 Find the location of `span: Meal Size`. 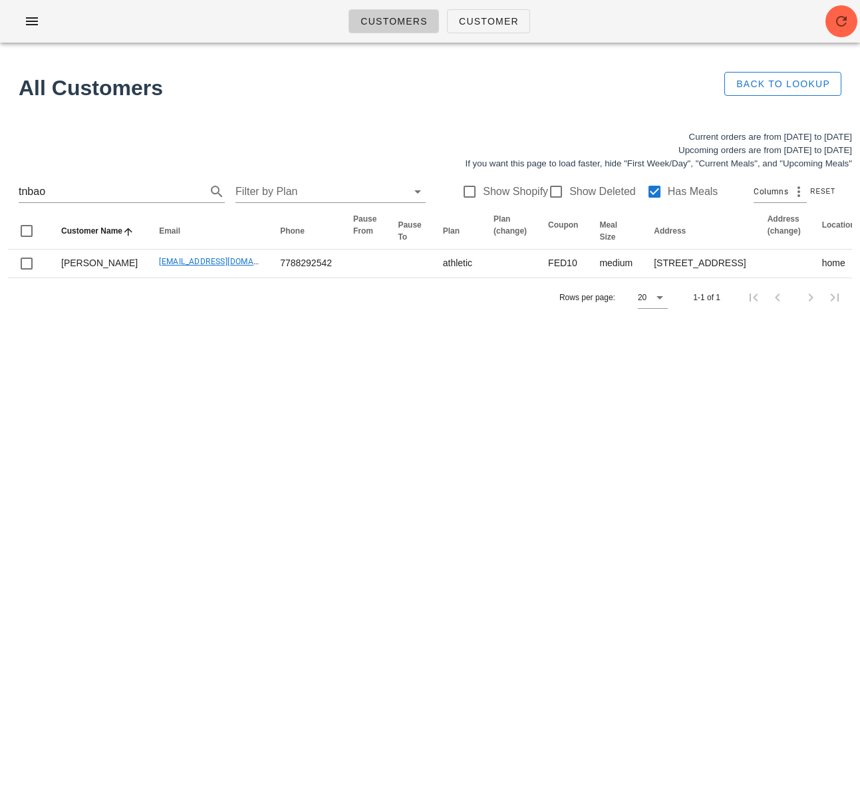

span: Meal Size is located at coordinates (608, 231).